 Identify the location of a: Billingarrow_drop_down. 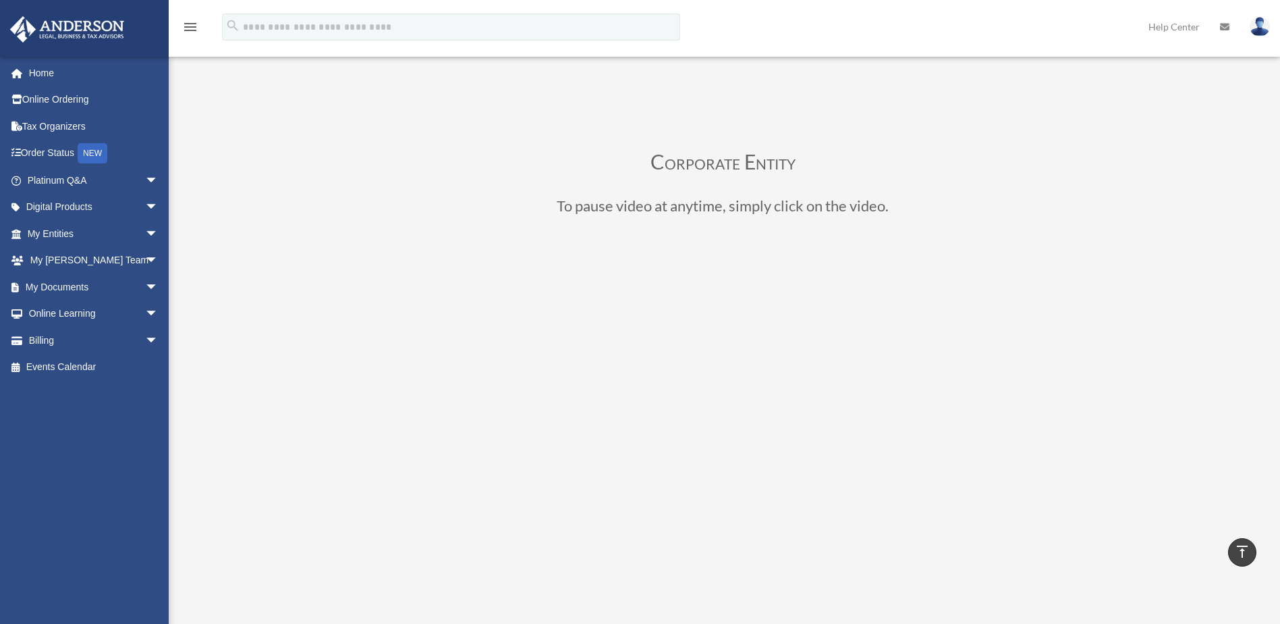
(94, 340).